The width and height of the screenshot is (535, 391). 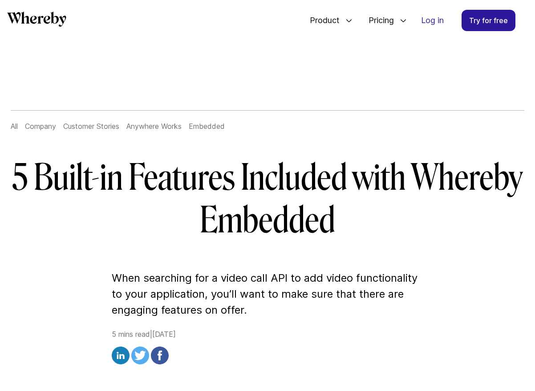 I want to click on p: When searching for a video call API to add video functionality to your application, you’ll want t..., so click(x=267, y=294).